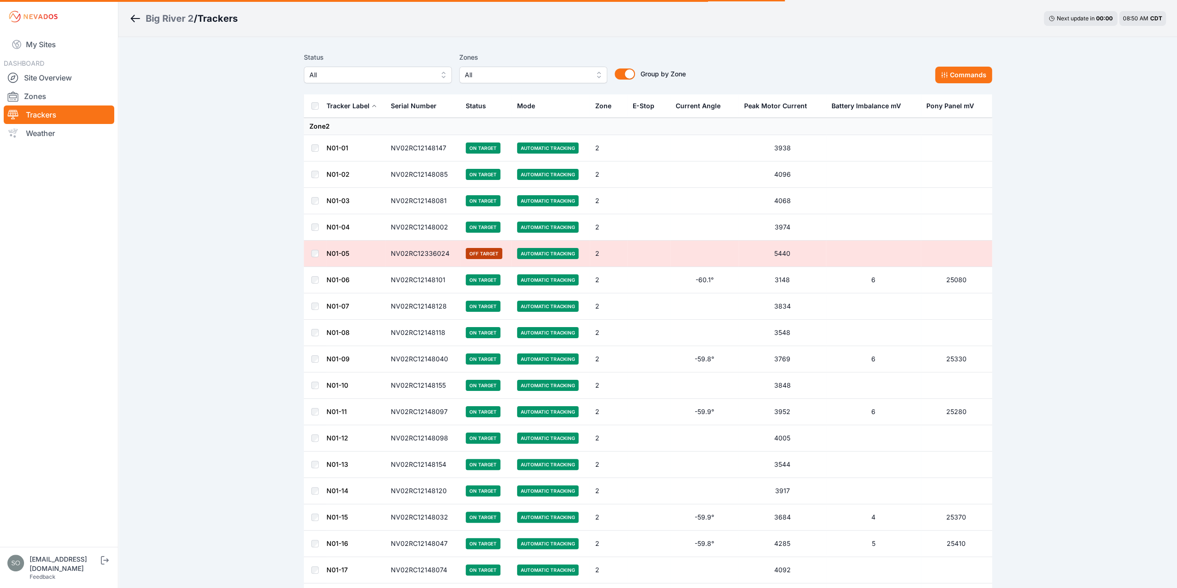  What do you see at coordinates (782, 201) in the screenshot?
I see `td: 4068` at bounding box center [782, 201].